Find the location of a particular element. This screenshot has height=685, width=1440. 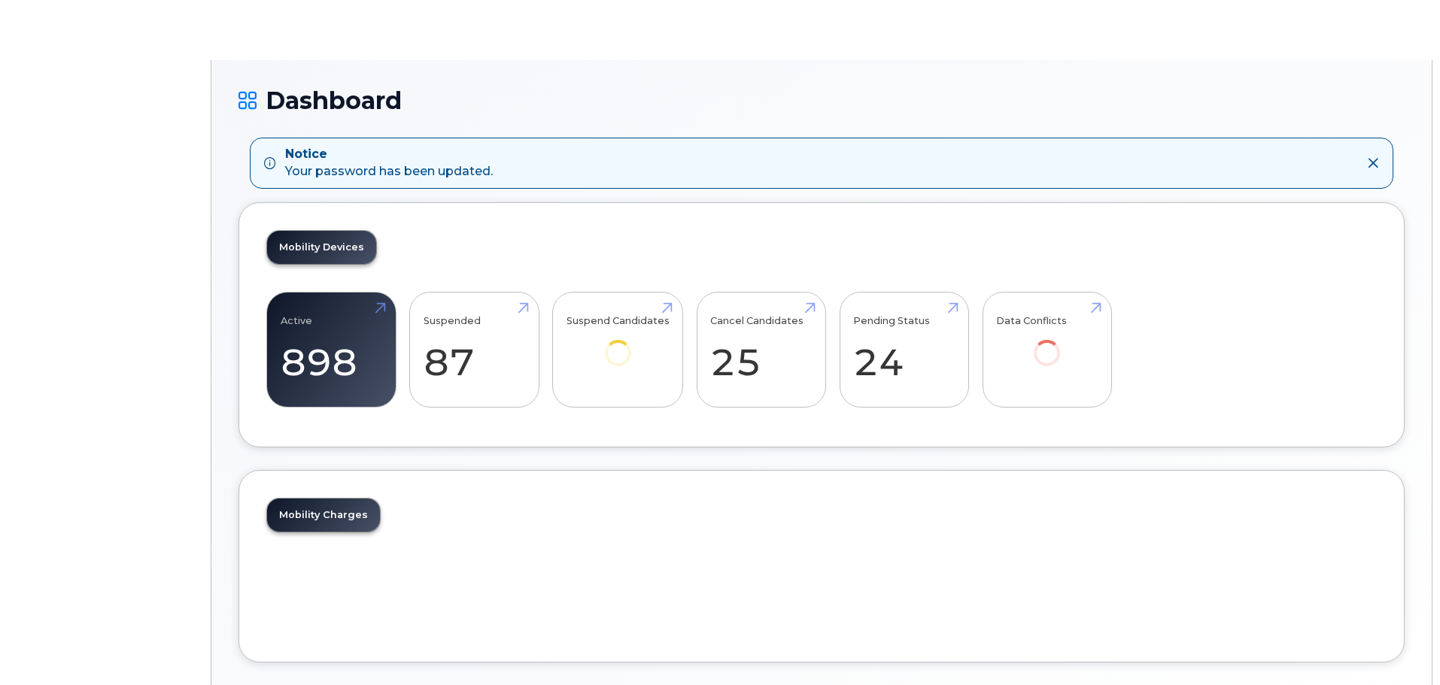

a: Cancel Candidates 25 is located at coordinates (761, 350).